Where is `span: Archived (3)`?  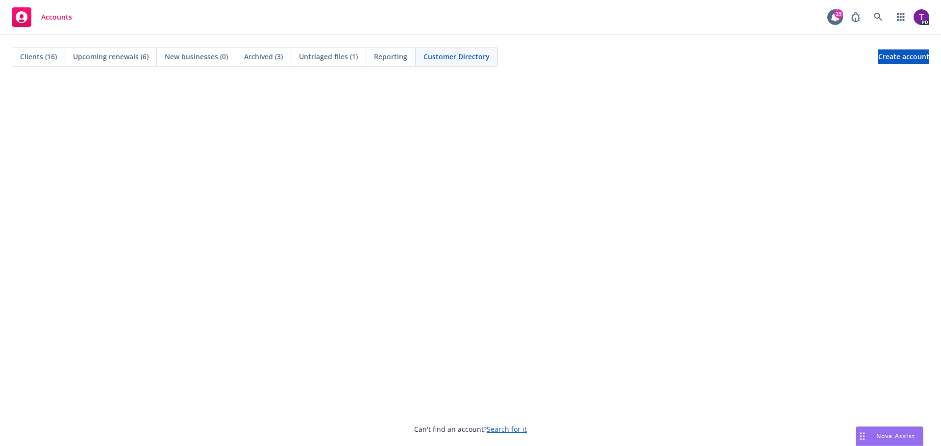
span: Archived (3) is located at coordinates (263, 56).